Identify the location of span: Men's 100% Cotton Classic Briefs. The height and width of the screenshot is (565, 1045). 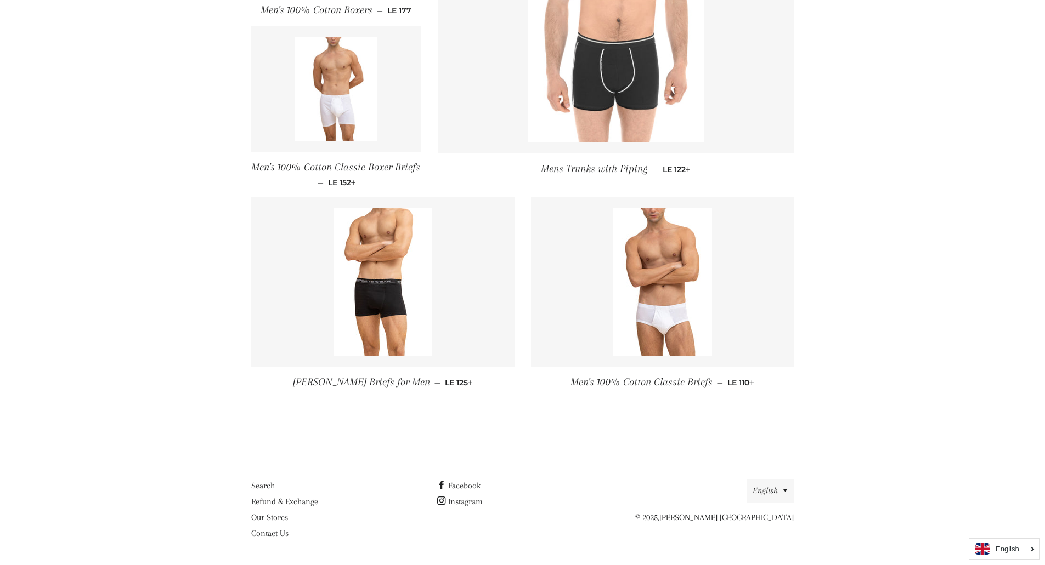
(641, 382).